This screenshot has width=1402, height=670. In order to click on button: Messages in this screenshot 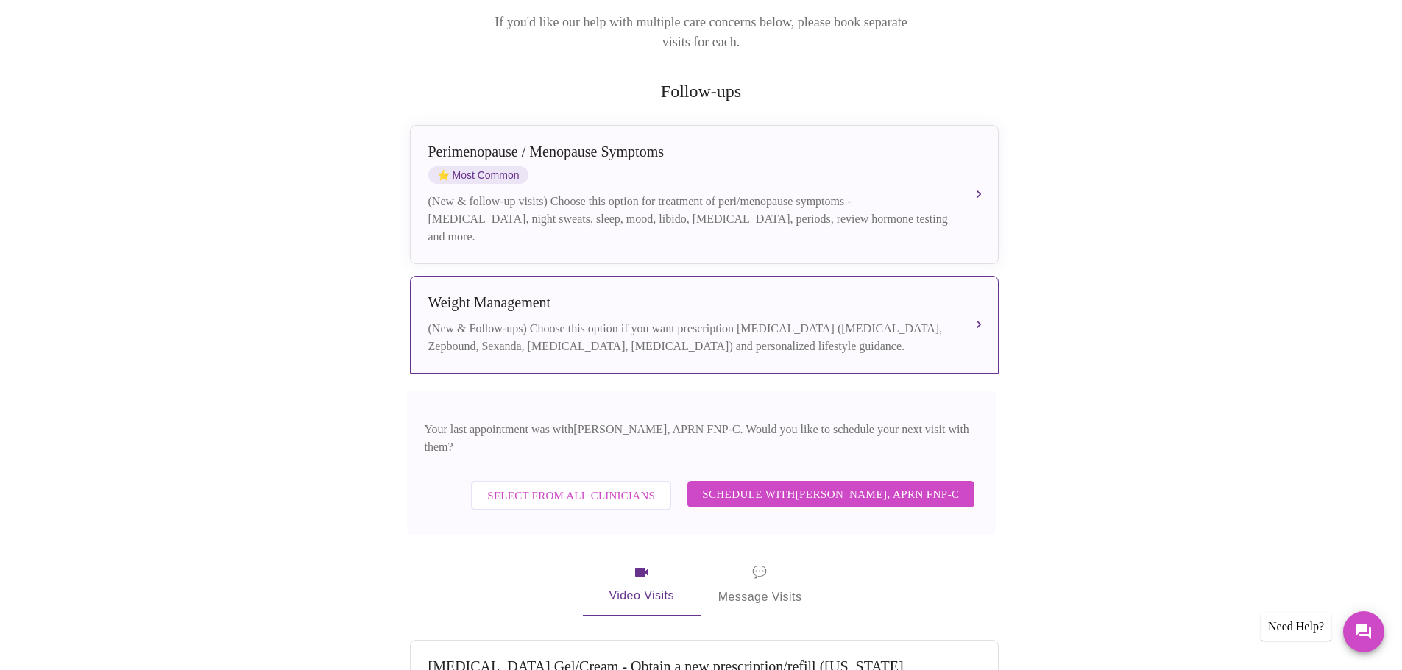, I will do `click(1364, 632)`.